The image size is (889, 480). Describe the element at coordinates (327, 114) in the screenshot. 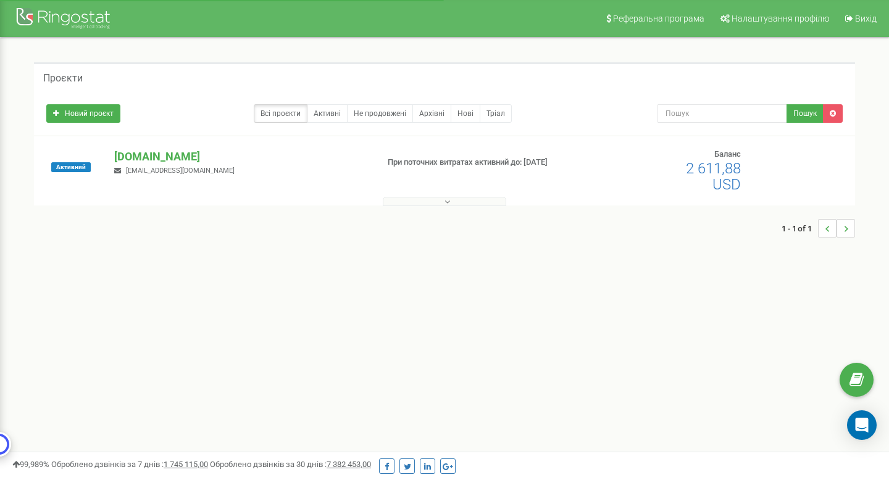

I see `a: Активні` at that location.